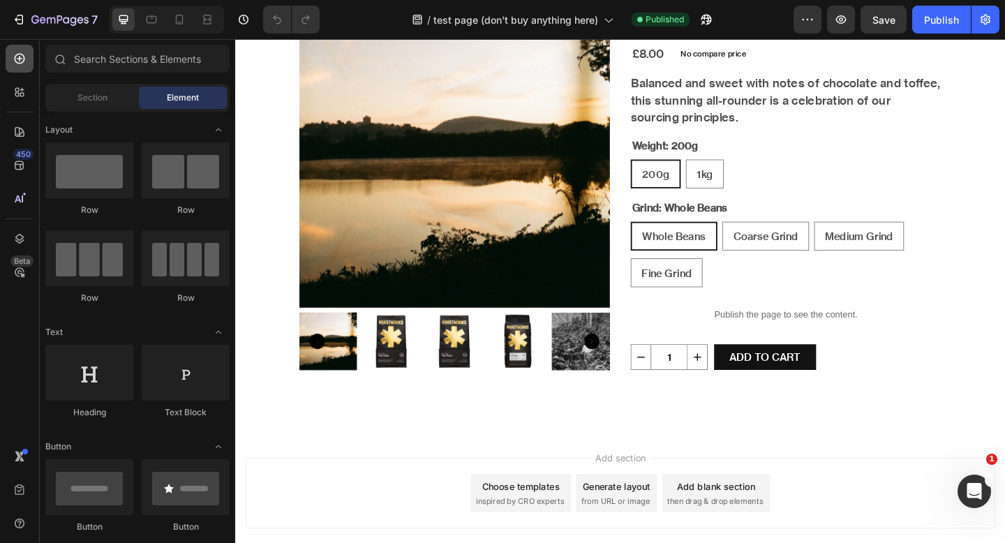 The height and width of the screenshot is (543, 1005). I want to click on span: Layout, so click(59, 130).